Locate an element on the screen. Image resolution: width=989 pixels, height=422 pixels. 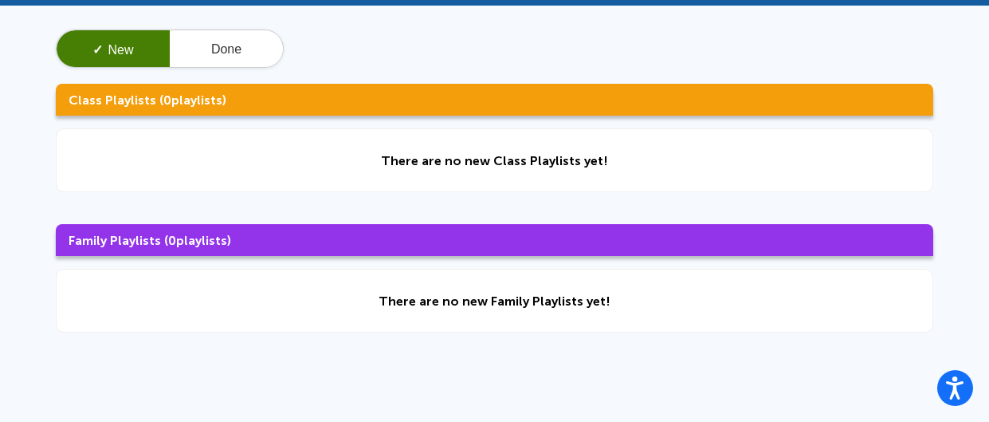
h3: Class Playlists ( playlists) is located at coordinates (494, 100).